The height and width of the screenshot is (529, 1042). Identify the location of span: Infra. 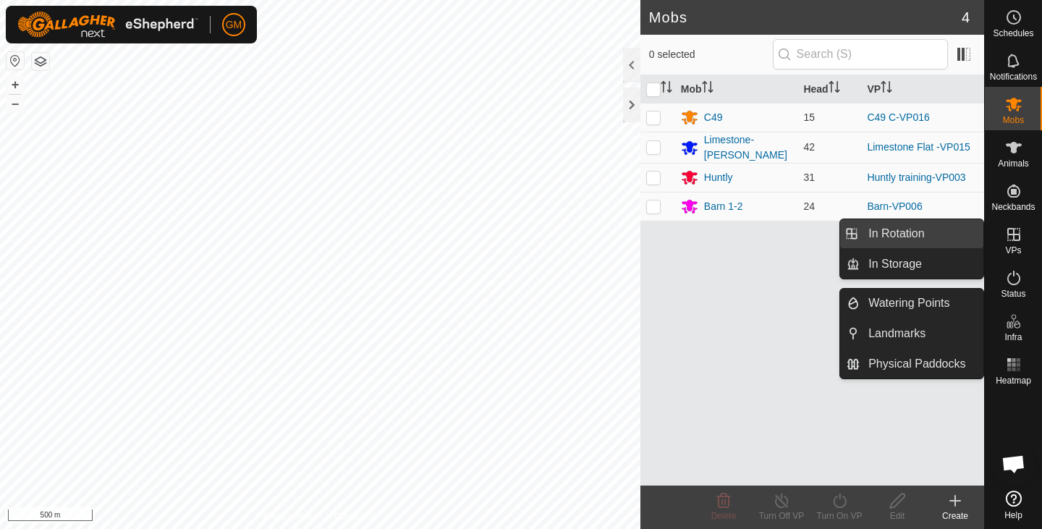
(1013, 337).